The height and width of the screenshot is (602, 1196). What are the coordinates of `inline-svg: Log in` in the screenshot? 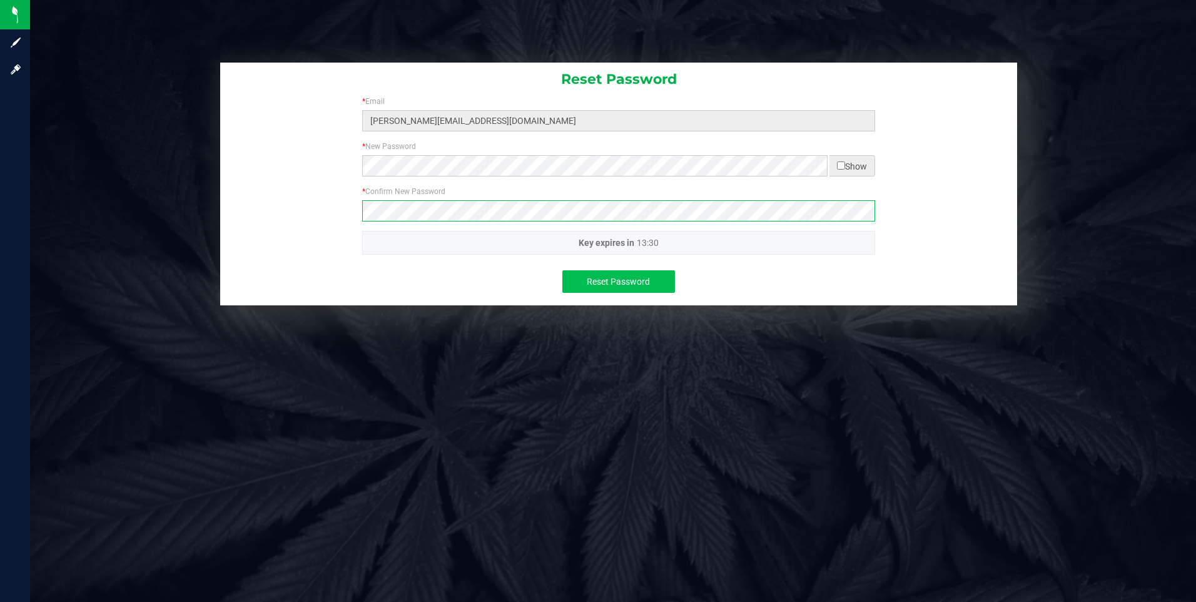 It's located at (16, 69).